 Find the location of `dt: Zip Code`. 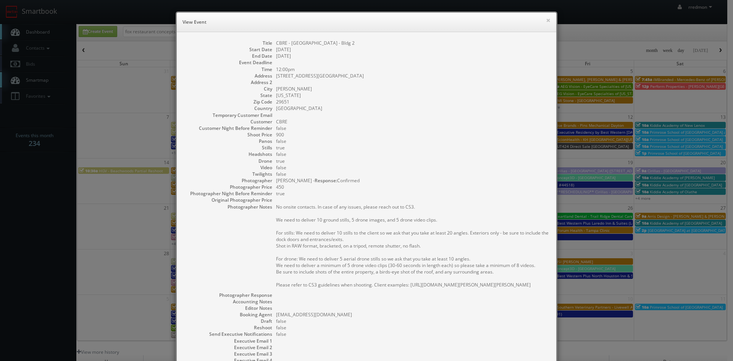

dt: Zip Code is located at coordinates (228, 102).